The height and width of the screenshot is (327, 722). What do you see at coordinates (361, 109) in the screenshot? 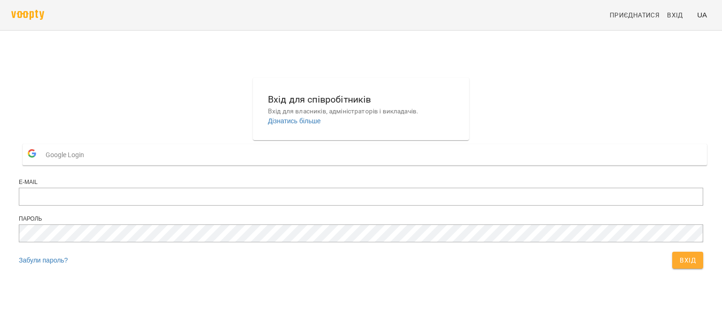
I see `button: Вхід для співробітниківВхід для власників, адміністраторів і викладачів.Дізнатись більше` at bounding box center [361, 109].